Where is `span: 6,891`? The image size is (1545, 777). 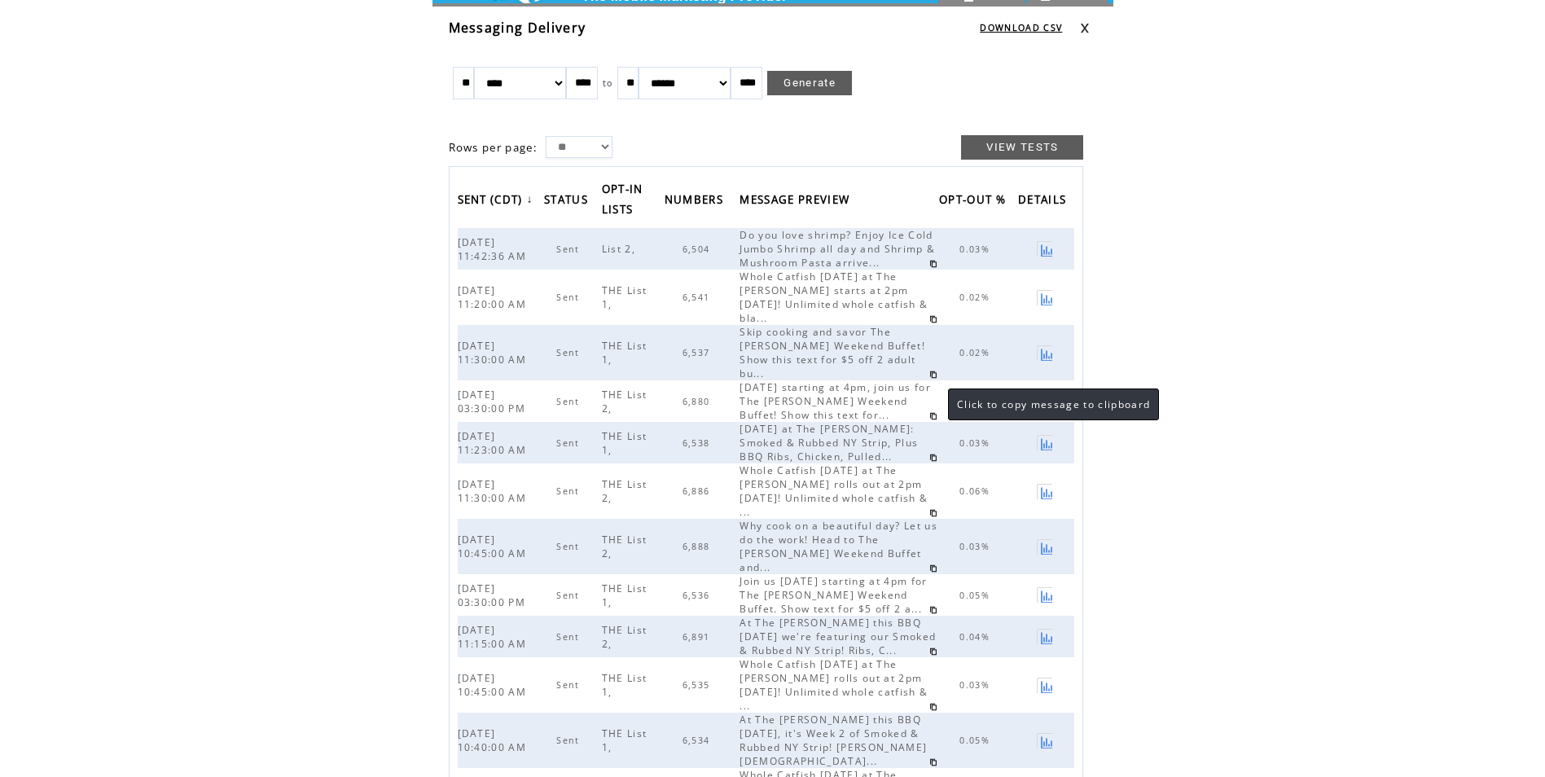
span: 6,891 is located at coordinates (698, 637).